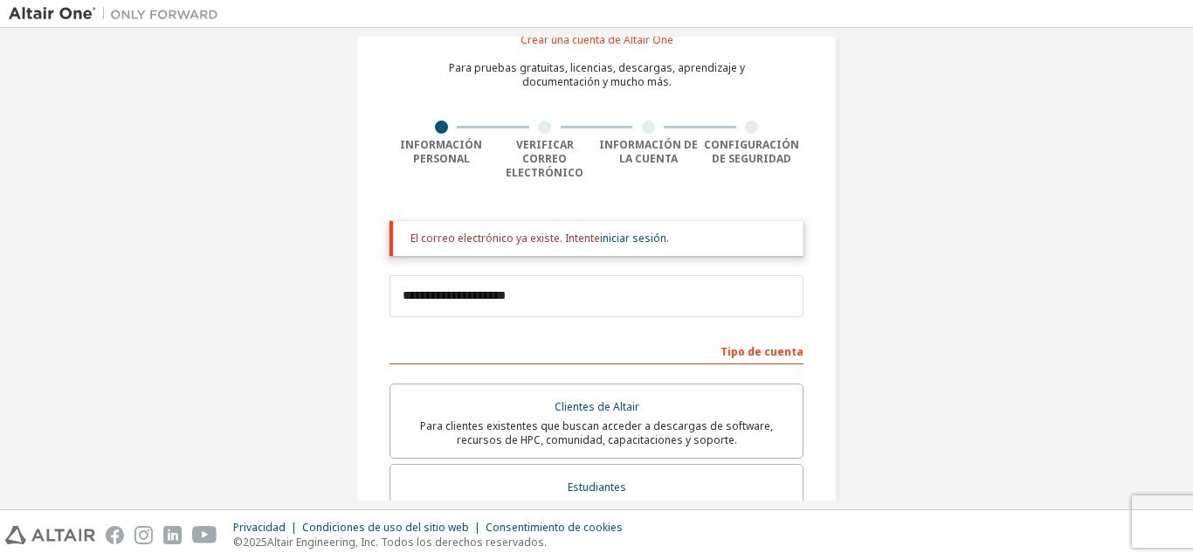 The width and height of the screenshot is (1193, 560). What do you see at coordinates (172, 534) in the screenshot?
I see `img: linkedin.svg` at bounding box center [172, 534].